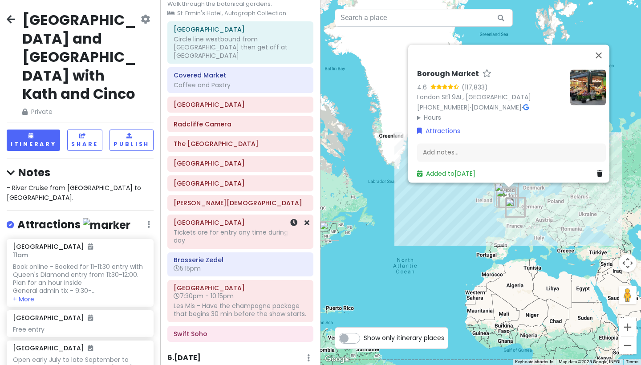 The width and height of the screenshot is (641, 365). Describe the element at coordinates (534, 362) in the screenshot. I see `button: Keyboard shortcuts` at that location.